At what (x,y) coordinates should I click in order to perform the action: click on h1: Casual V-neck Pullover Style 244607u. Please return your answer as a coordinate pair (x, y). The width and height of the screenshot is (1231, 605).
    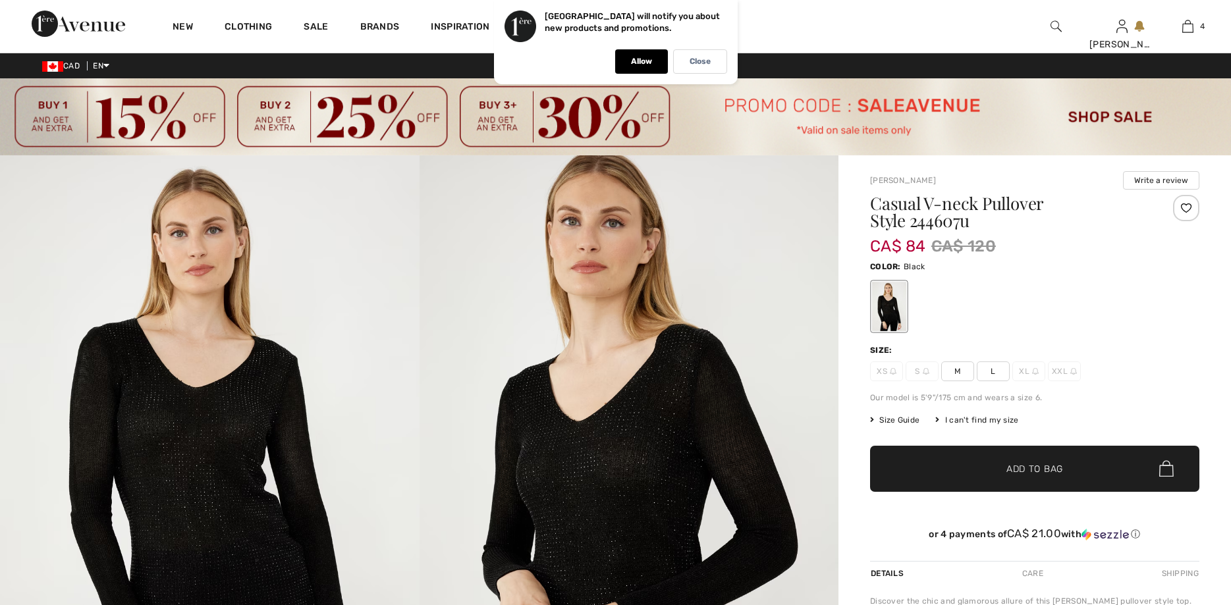
    Looking at the image, I should click on (1007, 212).